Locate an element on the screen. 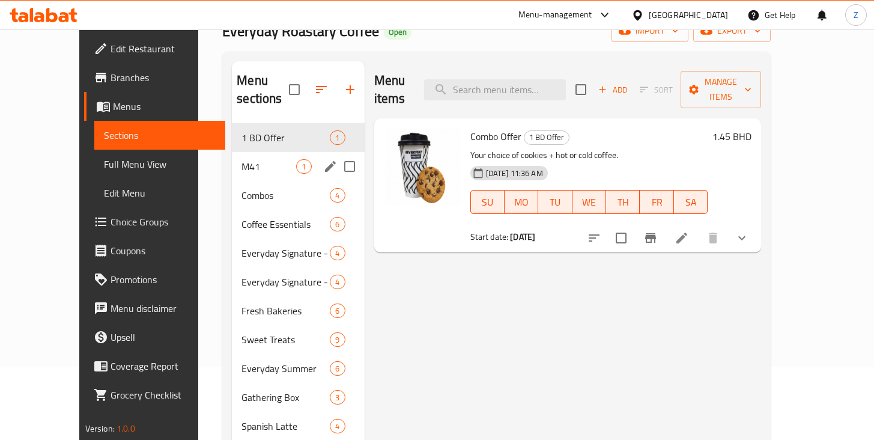  span: Coffee Essentials is located at coordinates (285, 224).